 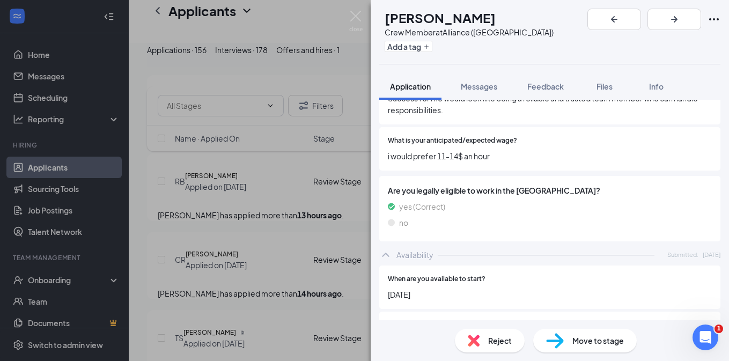 I want to click on svg: ArrowLeftNew, so click(x=615, y=19).